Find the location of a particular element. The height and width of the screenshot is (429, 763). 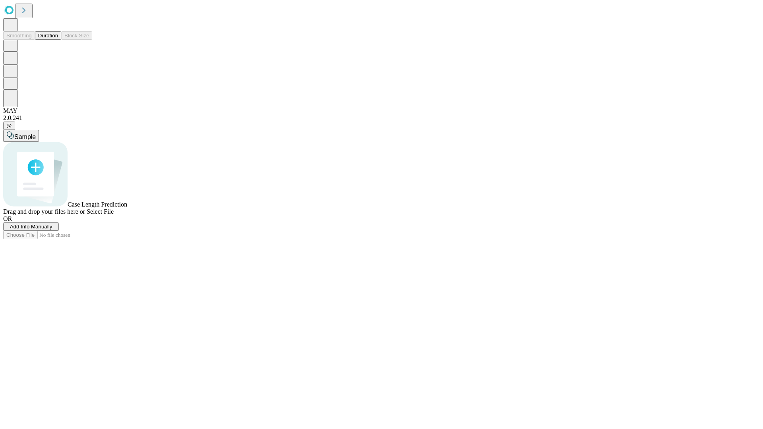

span: OR is located at coordinates (8, 218).